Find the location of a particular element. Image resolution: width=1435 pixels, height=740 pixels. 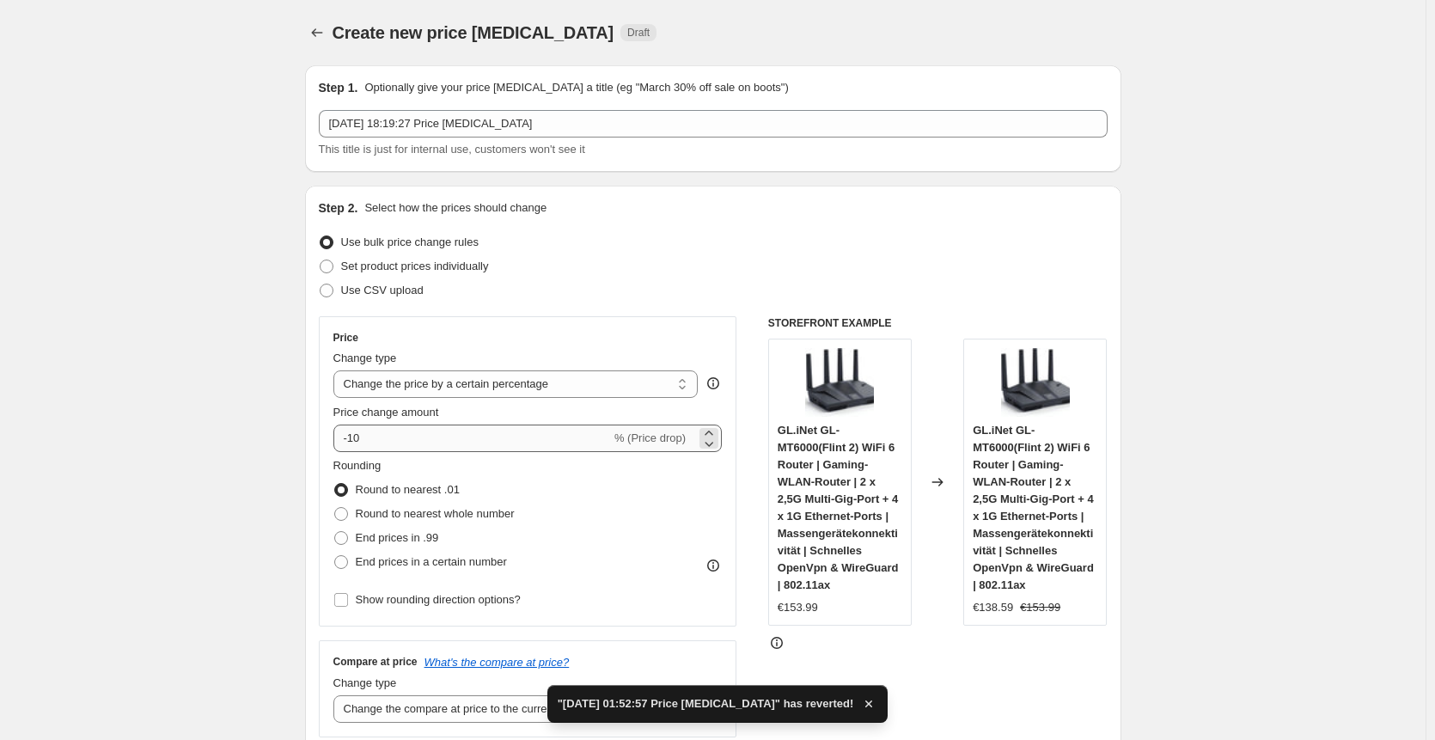

h3: Compare at price is located at coordinates (375, 662).